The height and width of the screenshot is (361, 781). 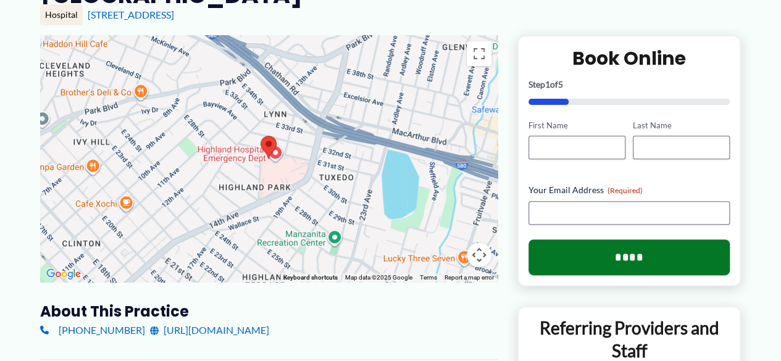 What do you see at coordinates (576, 125) in the screenshot?
I see `label: First Name` at bounding box center [576, 125].